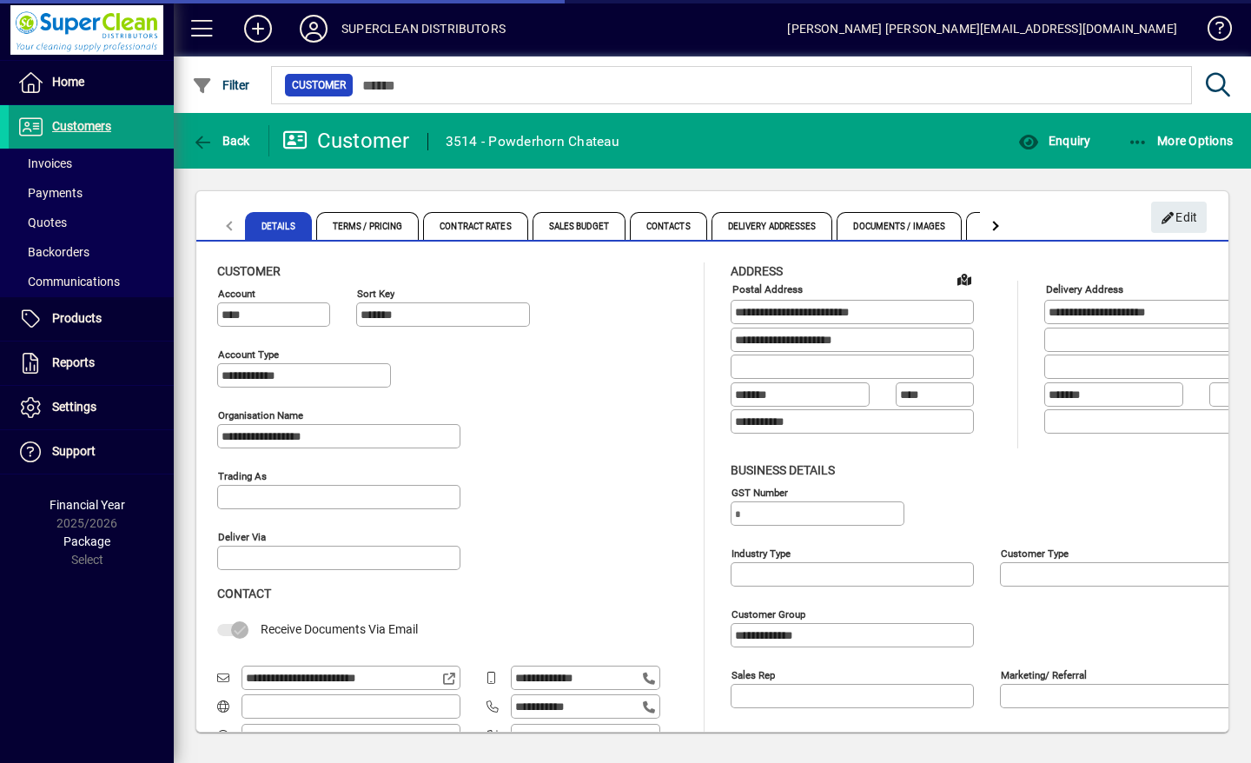 The image size is (1251, 763). What do you see at coordinates (53, 252) in the screenshot?
I see `span: Backorders` at bounding box center [53, 252].